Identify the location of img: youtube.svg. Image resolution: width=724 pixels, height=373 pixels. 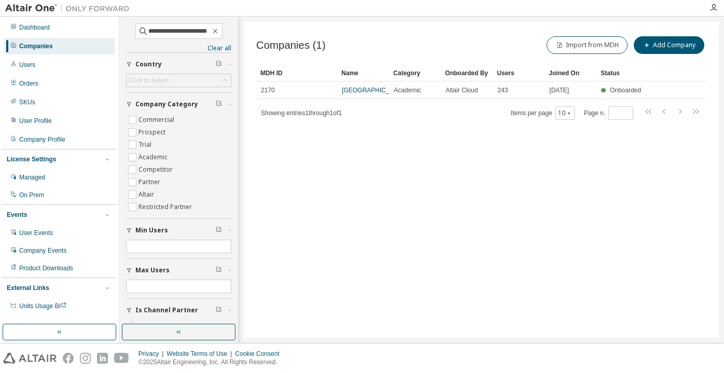
(121, 358).